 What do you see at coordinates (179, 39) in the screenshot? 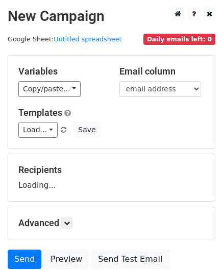
I see `span: Daily emails left: 0` at bounding box center [179, 39].